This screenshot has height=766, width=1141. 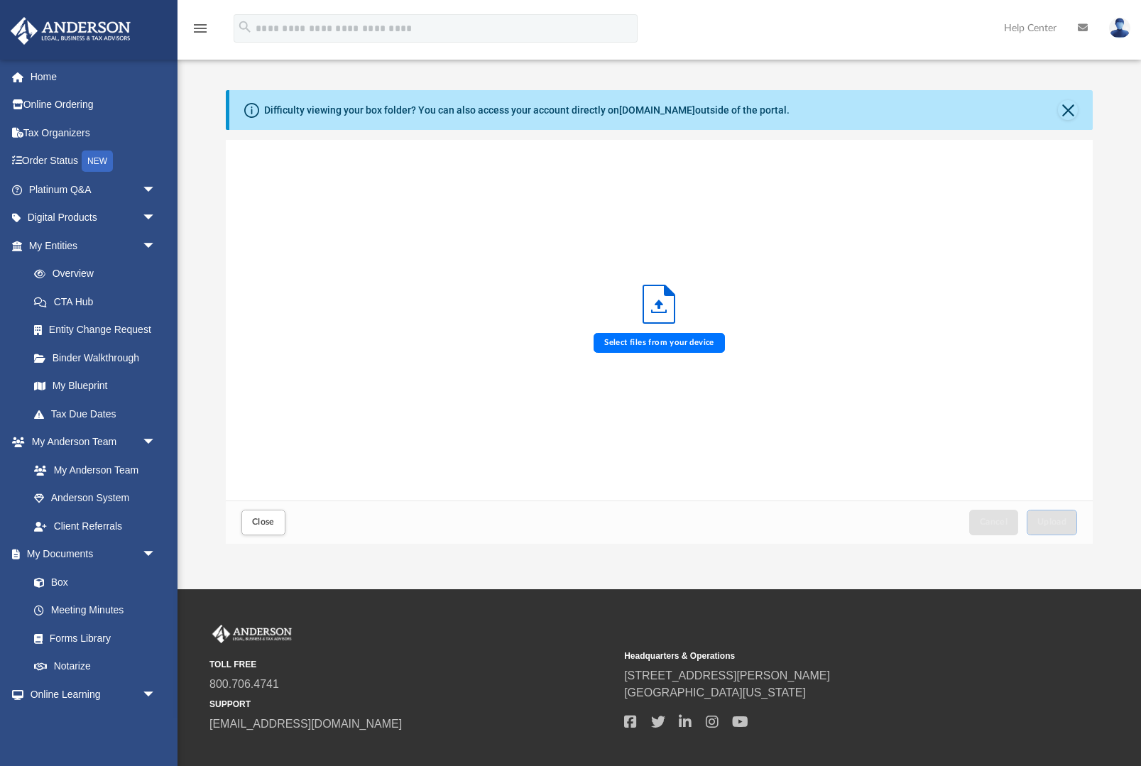 What do you see at coordinates (90, 554) in the screenshot?
I see `a: My Documentsarrow_drop_down` at bounding box center [90, 554].